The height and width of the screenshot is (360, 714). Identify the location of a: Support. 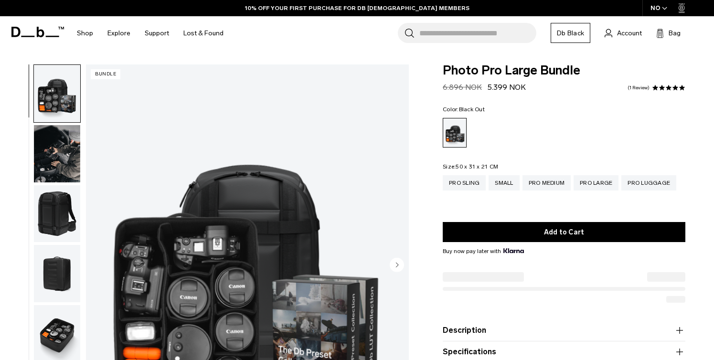
(157, 33).